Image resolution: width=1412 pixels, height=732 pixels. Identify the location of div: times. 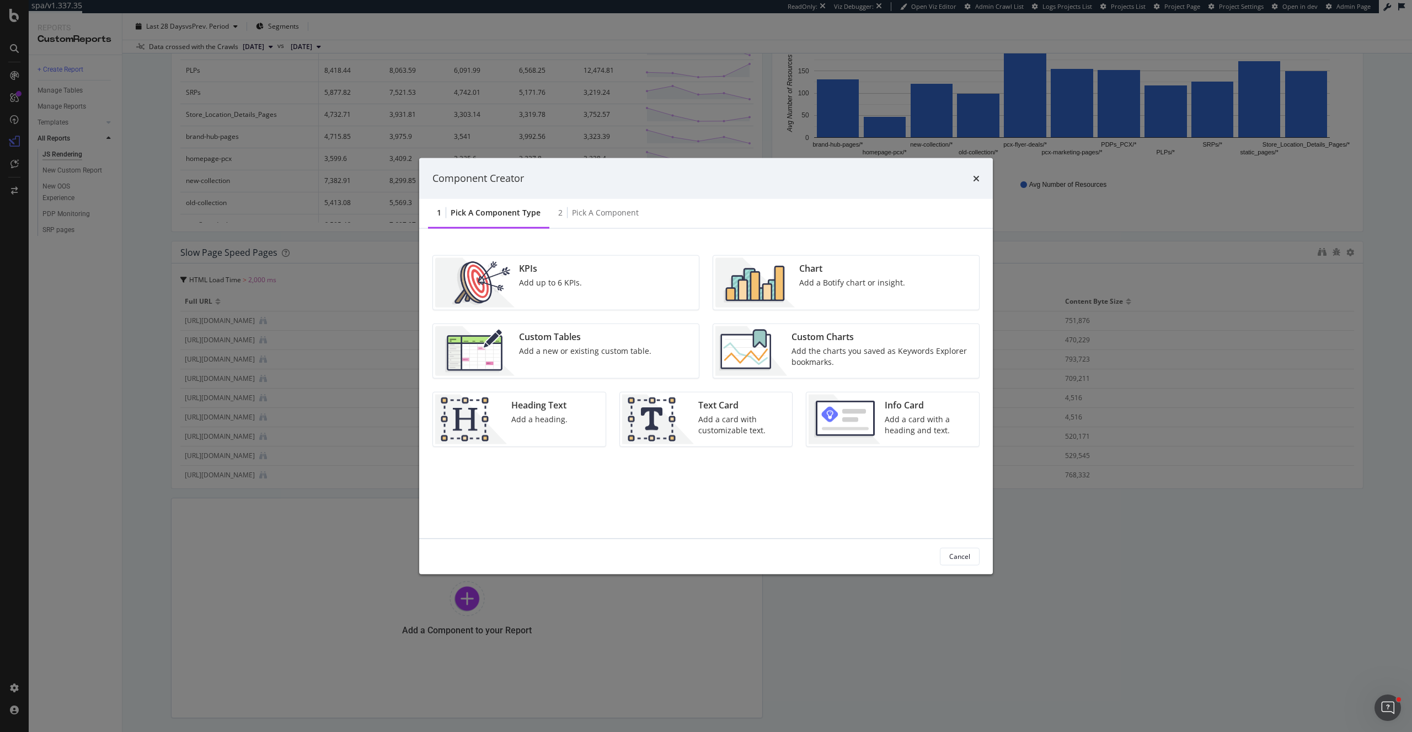
(976, 179).